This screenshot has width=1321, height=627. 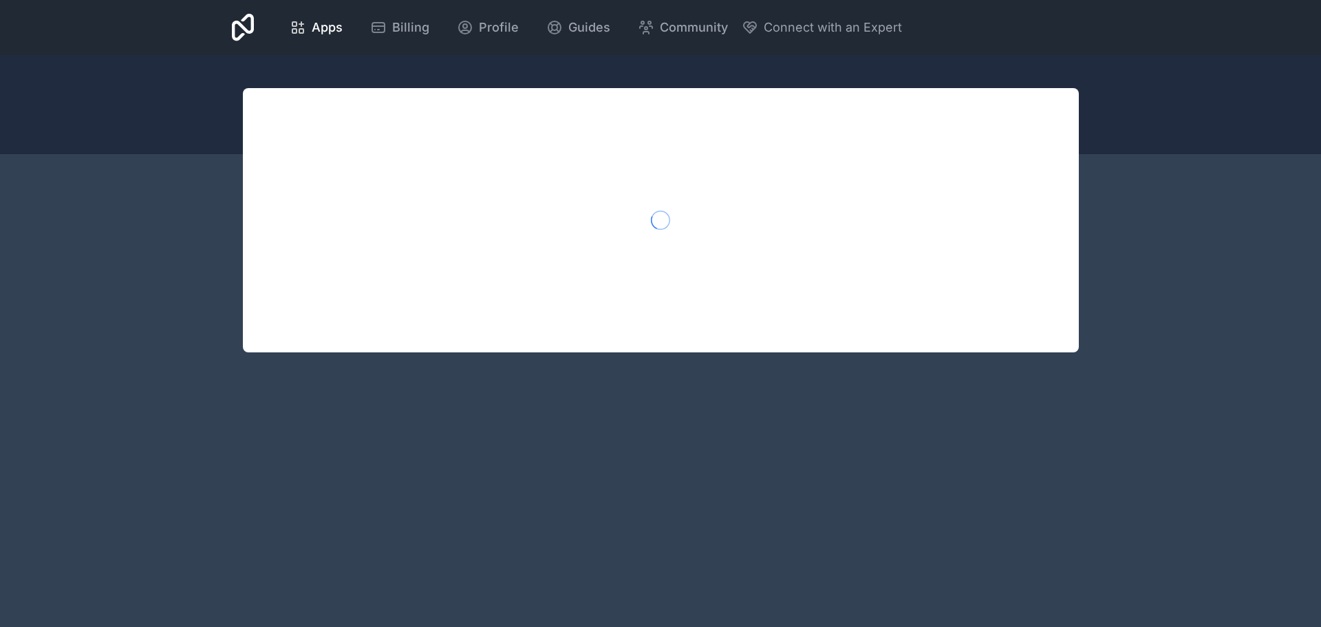 I want to click on a: Billing, so click(x=400, y=28).